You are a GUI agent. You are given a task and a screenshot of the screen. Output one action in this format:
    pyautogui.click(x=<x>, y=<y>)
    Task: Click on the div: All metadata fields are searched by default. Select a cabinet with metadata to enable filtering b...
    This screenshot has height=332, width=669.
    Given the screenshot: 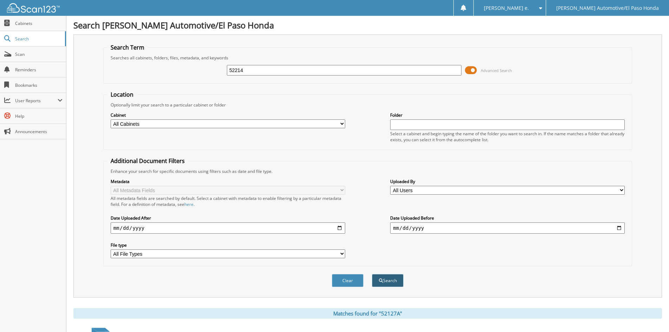 What is the action you would take?
    pyautogui.click(x=228, y=201)
    